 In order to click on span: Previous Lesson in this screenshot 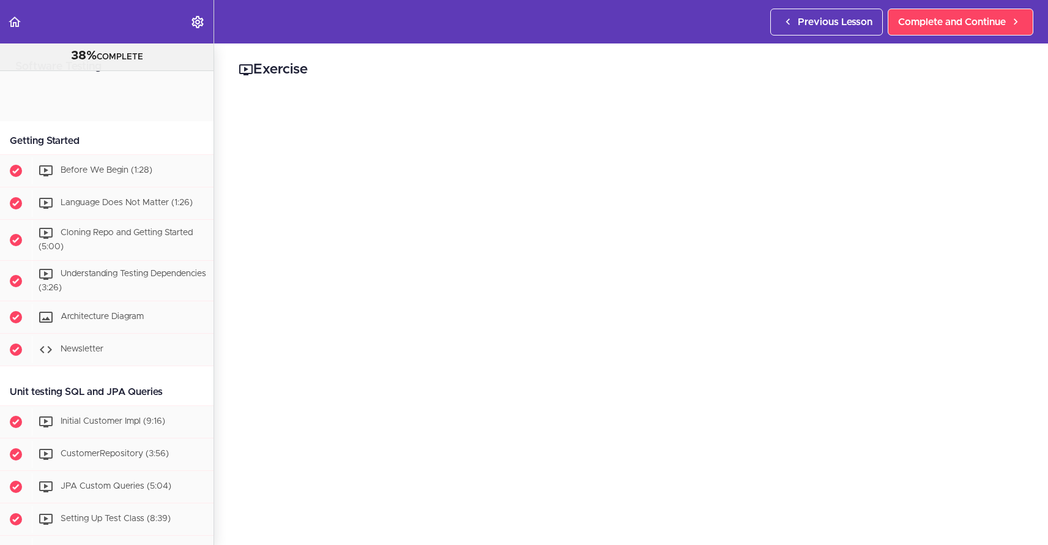, I will do `click(835, 22)`.